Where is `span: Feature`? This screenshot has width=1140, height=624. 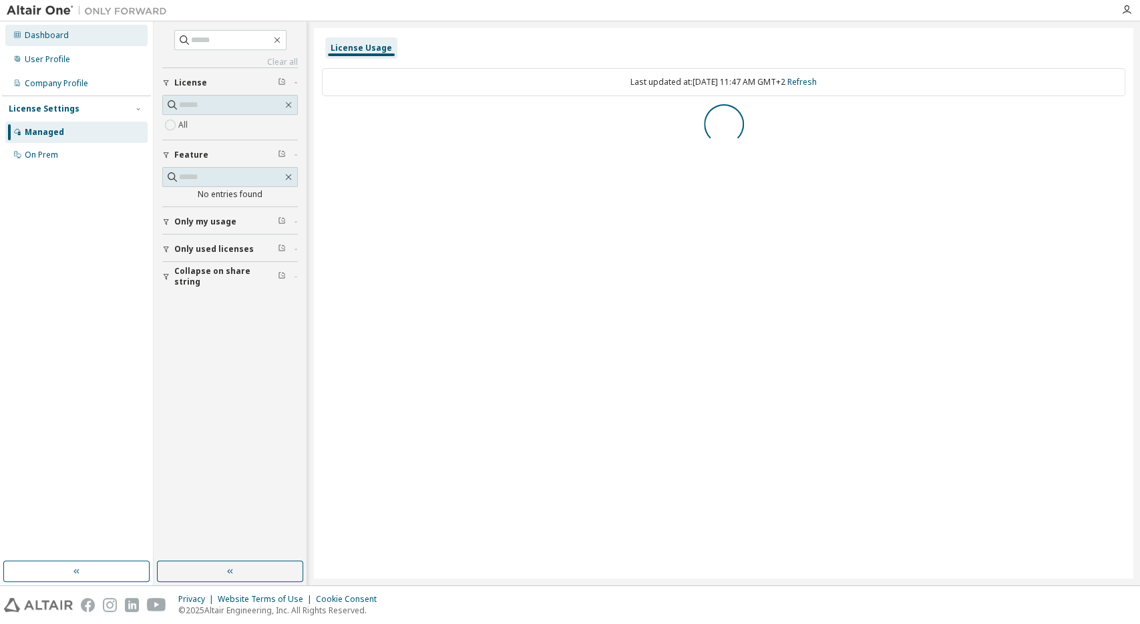
span: Feature is located at coordinates (191, 155).